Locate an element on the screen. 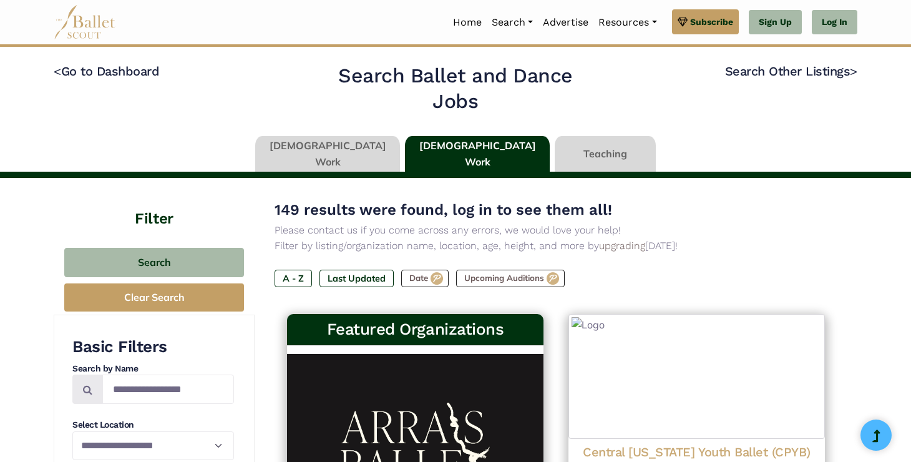  a: Home is located at coordinates (468, 22).